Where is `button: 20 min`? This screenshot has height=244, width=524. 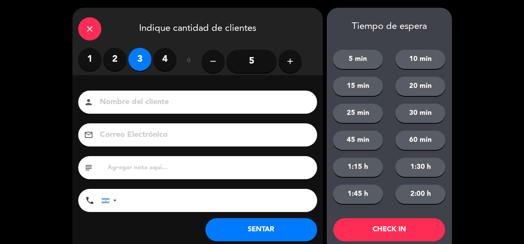
button: 20 min is located at coordinates (420, 86).